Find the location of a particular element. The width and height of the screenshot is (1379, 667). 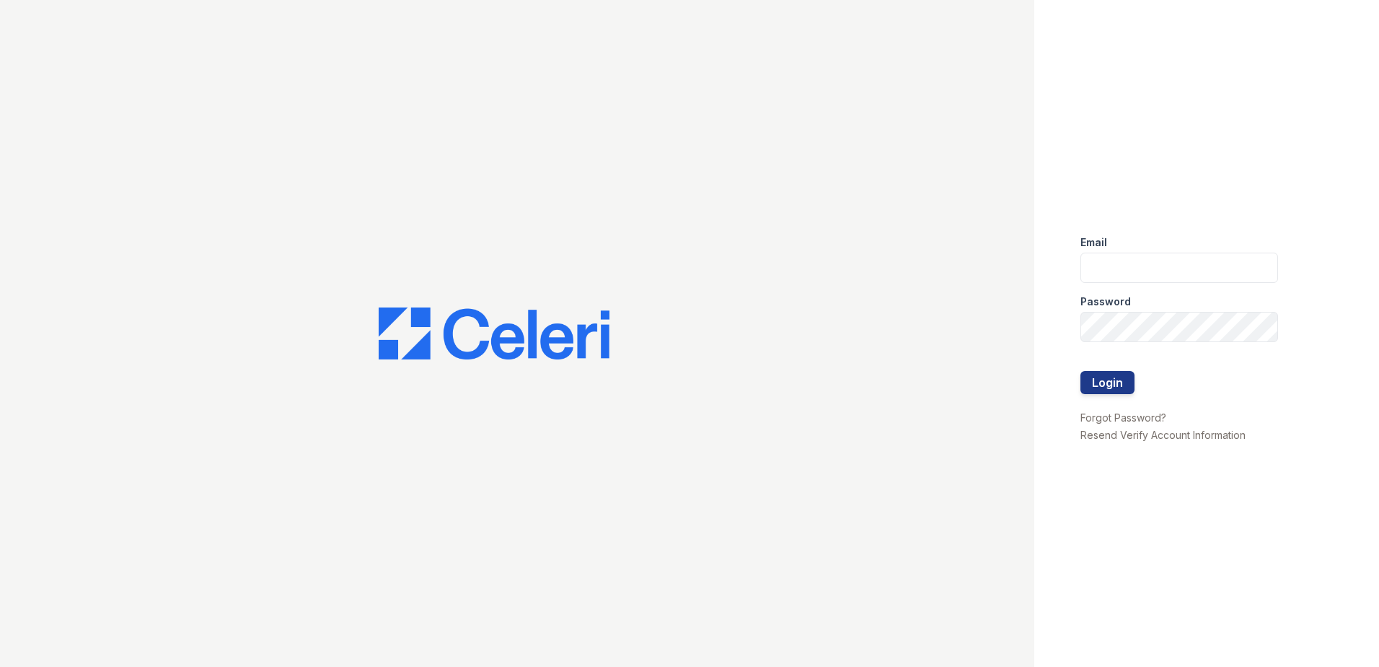

label: Email is located at coordinates (1094, 242).